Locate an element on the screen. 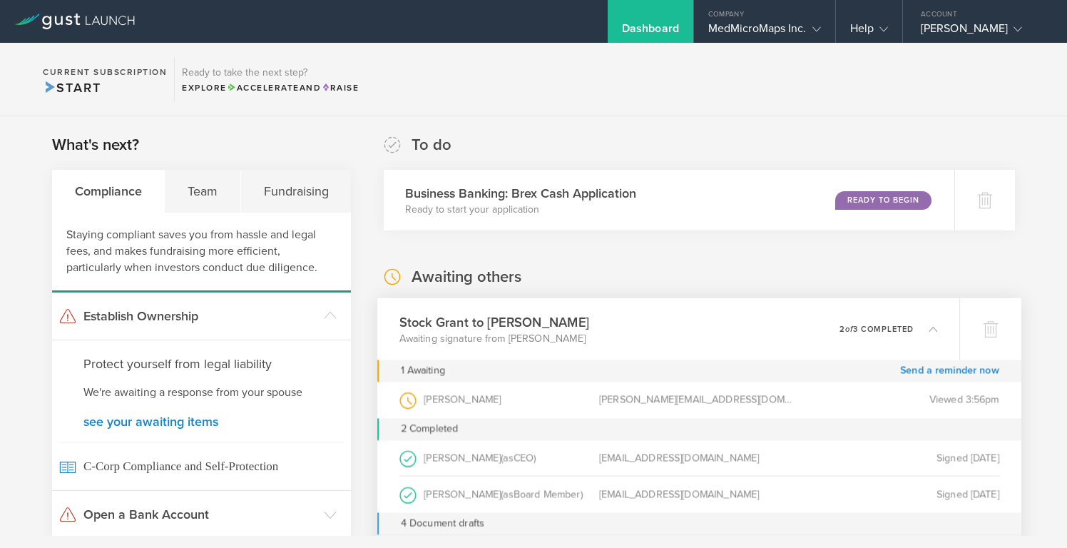 This screenshot has height=548, width=1067. span: Accelerate is located at coordinates (263, 88).